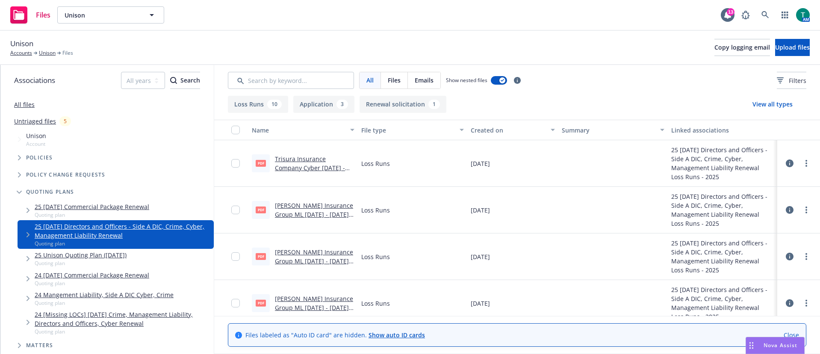  Describe the element at coordinates (508, 130) in the screenshot. I see `div: Created on` at that location.